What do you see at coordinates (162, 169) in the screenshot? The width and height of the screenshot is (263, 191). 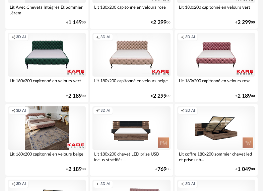 I see `span: 769` at bounding box center [162, 169].